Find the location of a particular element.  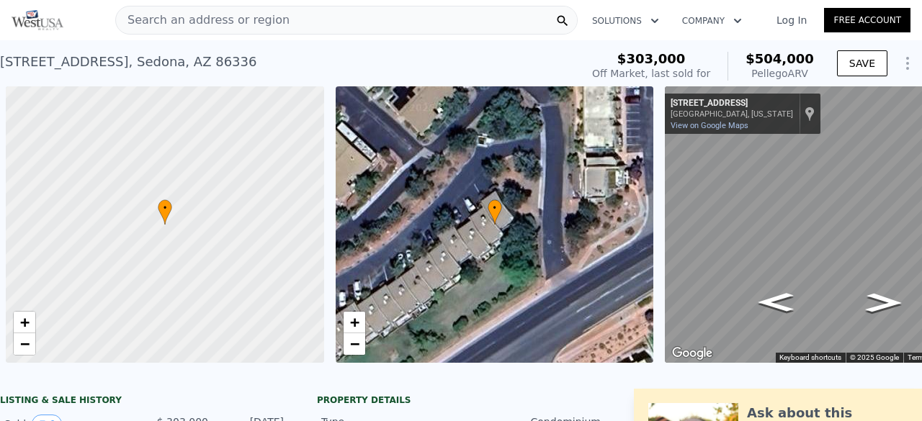

a: View on Google Maps is located at coordinates (709, 125).